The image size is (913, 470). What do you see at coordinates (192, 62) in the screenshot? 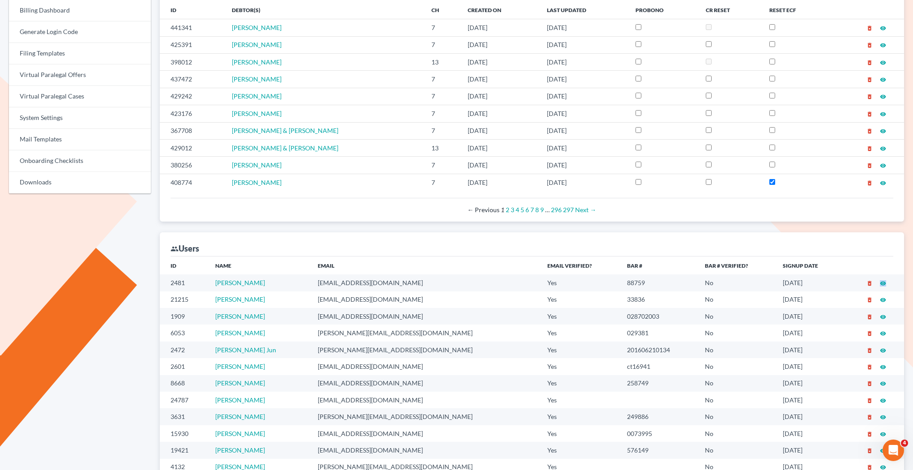
I see `td: 398012` at bounding box center [192, 62].